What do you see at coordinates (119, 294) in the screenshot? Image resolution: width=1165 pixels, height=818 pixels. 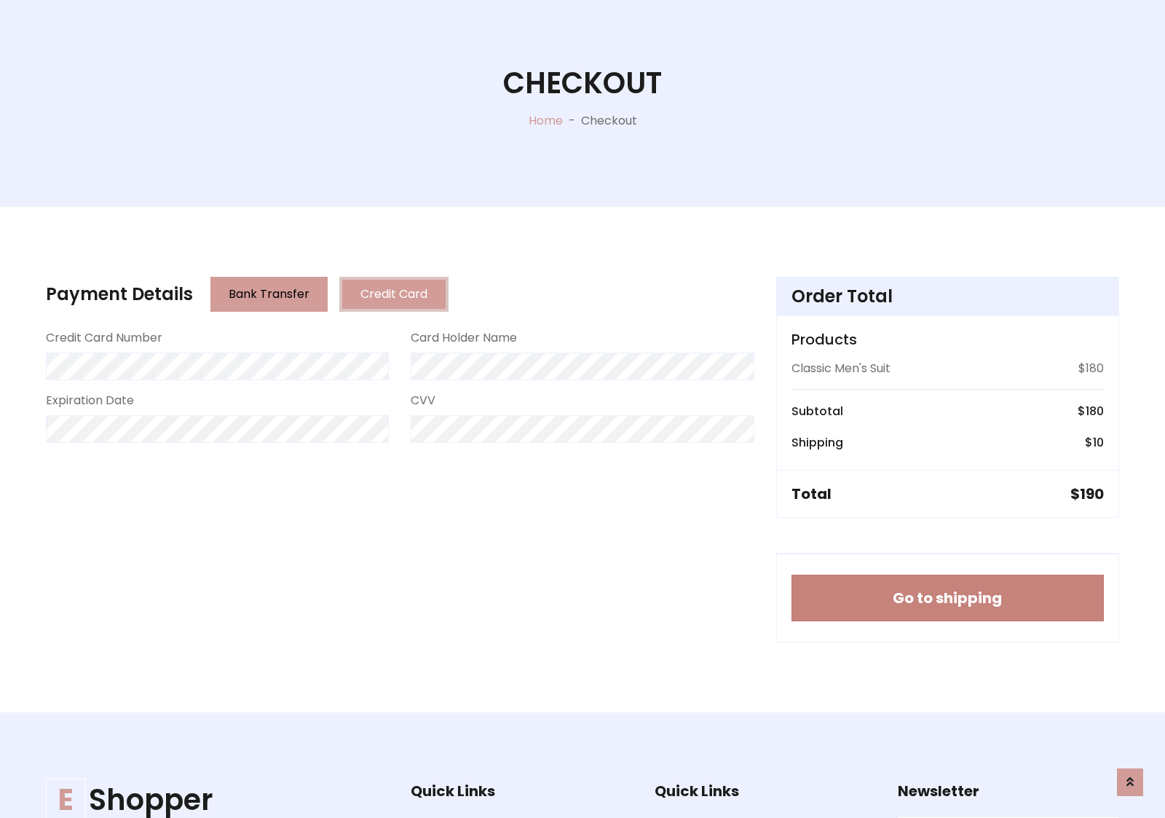 I see `h4: Payment Details` at bounding box center [119, 294].